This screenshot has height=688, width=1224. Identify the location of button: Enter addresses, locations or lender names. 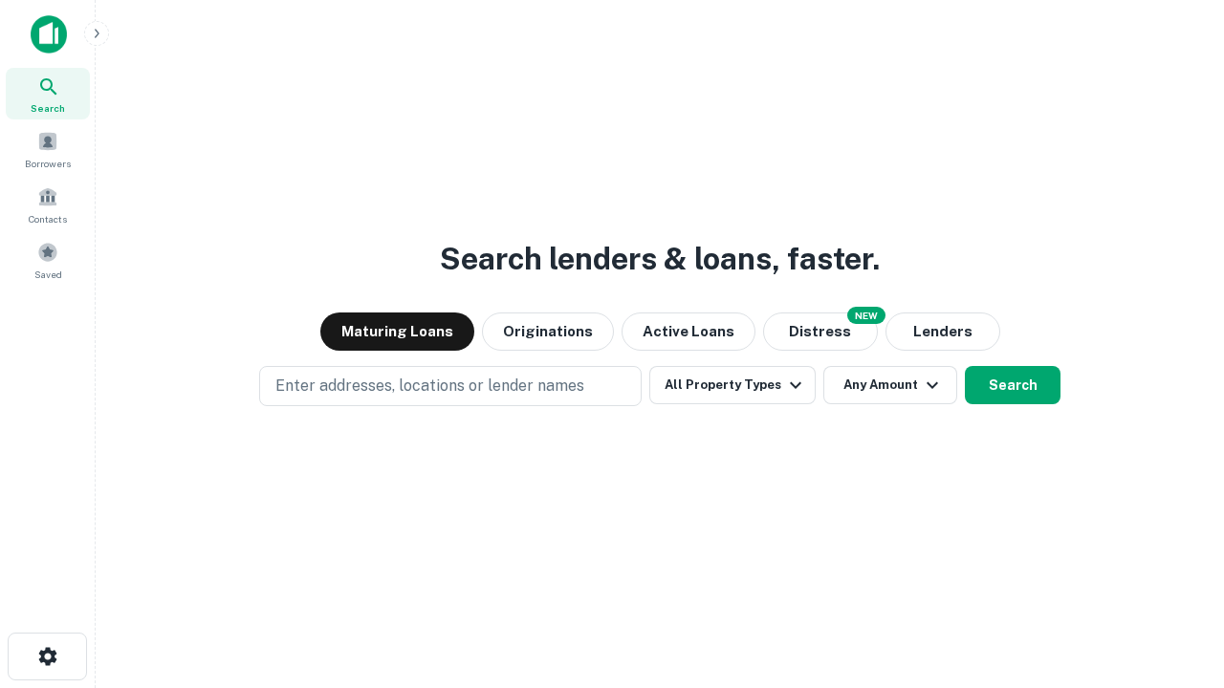
(450, 386).